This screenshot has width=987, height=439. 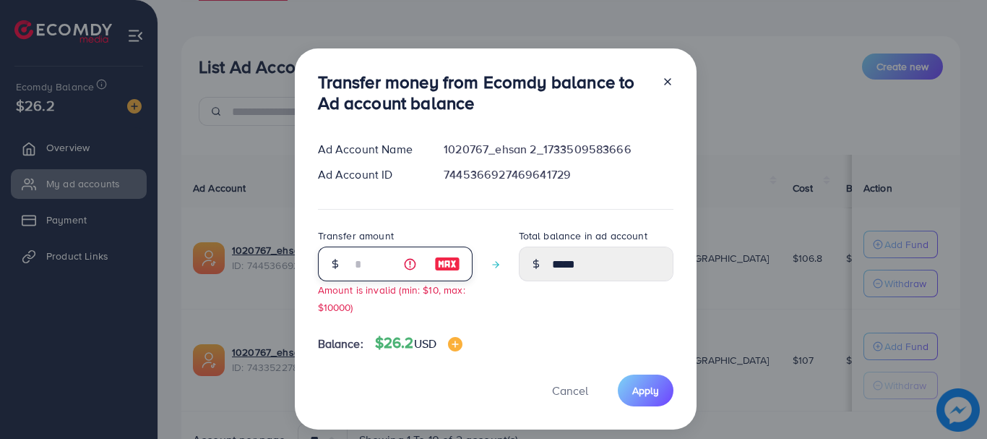 I want to click on span: Balance:, so click(x=340, y=343).